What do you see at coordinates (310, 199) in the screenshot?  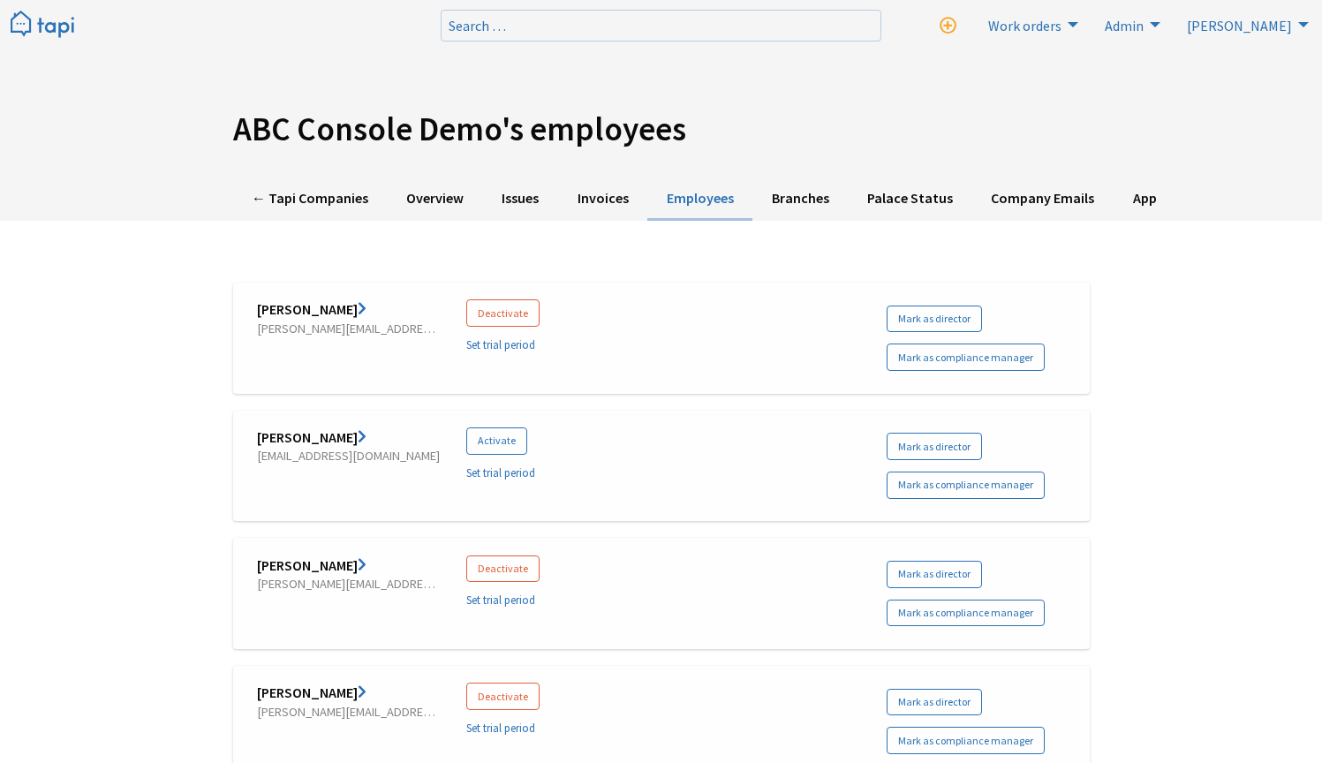 I see `a: ← Tapi Companies` at bounding box center [310, 199].